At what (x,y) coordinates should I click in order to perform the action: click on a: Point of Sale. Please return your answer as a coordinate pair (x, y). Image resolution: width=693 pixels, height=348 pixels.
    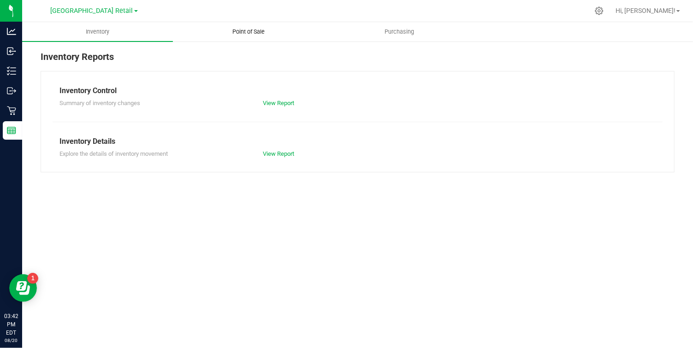
    Looking at the image, I should click on (248, 32).